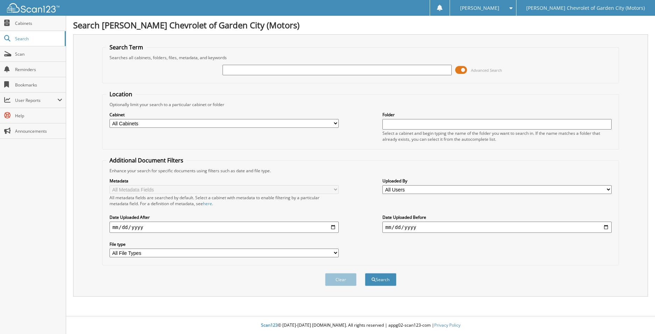  Describe the element at coordinates (38, 115) in the screenshot. I see `span: Help` at that location.